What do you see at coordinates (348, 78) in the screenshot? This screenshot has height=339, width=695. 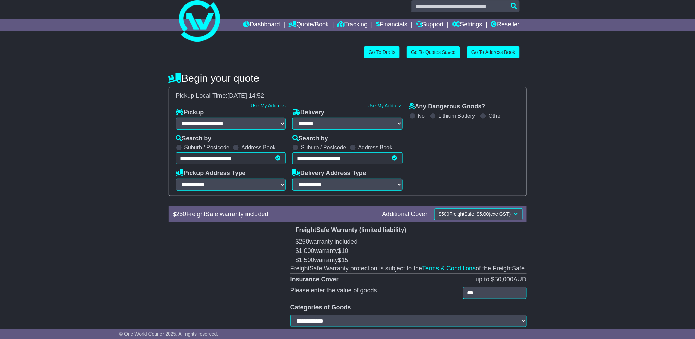 I see `h4: Begin your quote` at bounding box center [348, 78].